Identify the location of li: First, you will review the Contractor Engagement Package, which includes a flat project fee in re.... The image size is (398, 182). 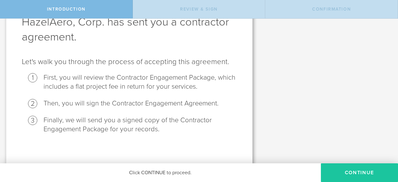
(140, 82).